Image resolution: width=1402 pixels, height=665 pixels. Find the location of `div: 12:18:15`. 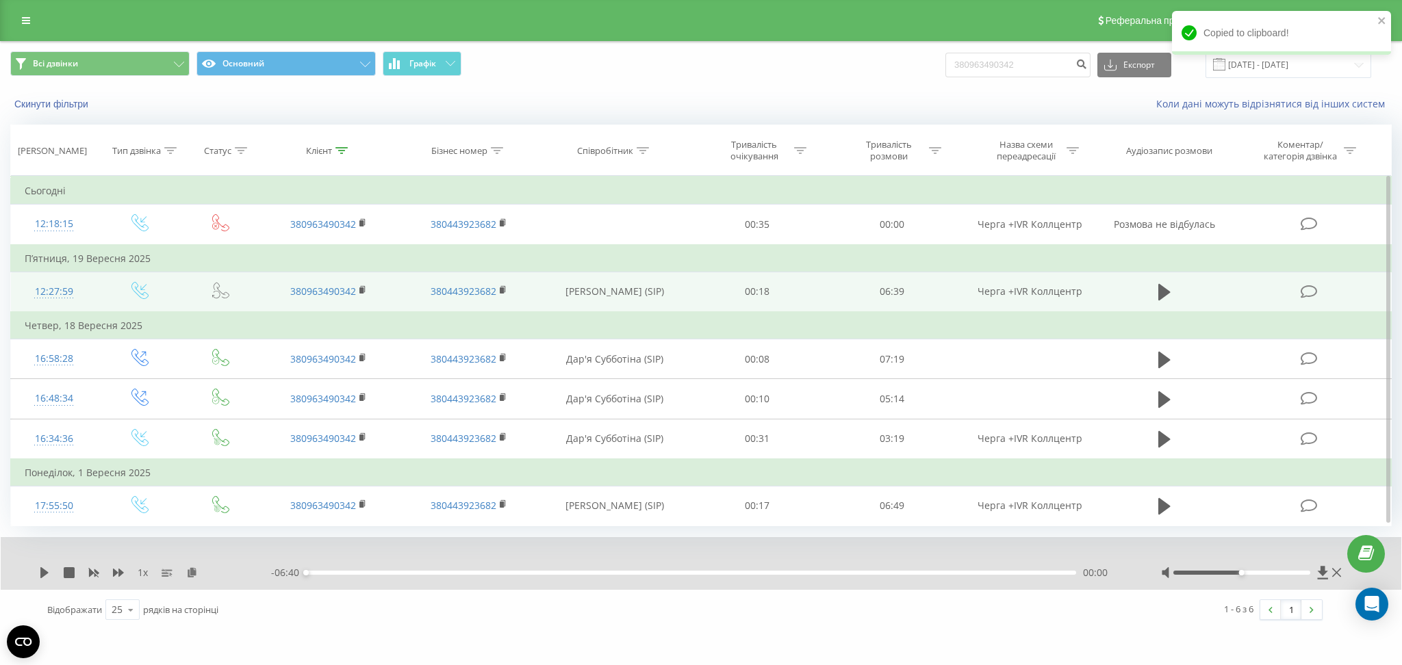

div: 12:18:15 is located at coordinates (54, 224).